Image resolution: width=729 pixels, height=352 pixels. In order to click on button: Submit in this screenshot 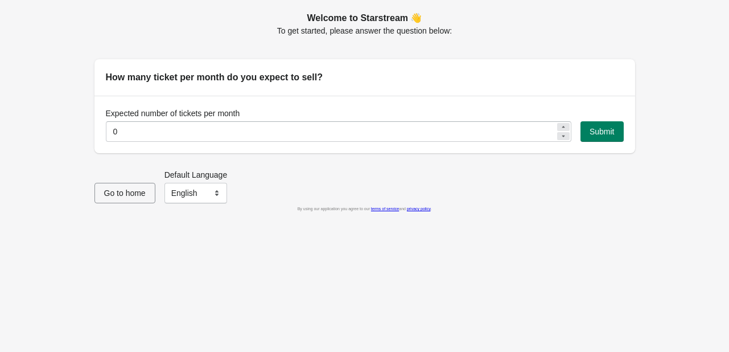, I will do `click(602, 132)`.